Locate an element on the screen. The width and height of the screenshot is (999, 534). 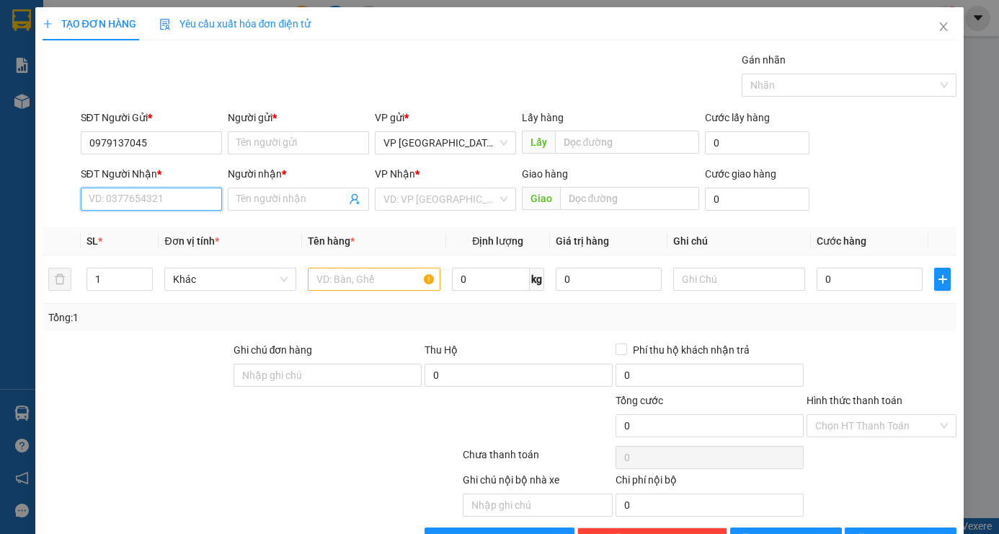
span: VP Nhận is located at coordinates (395, 174).